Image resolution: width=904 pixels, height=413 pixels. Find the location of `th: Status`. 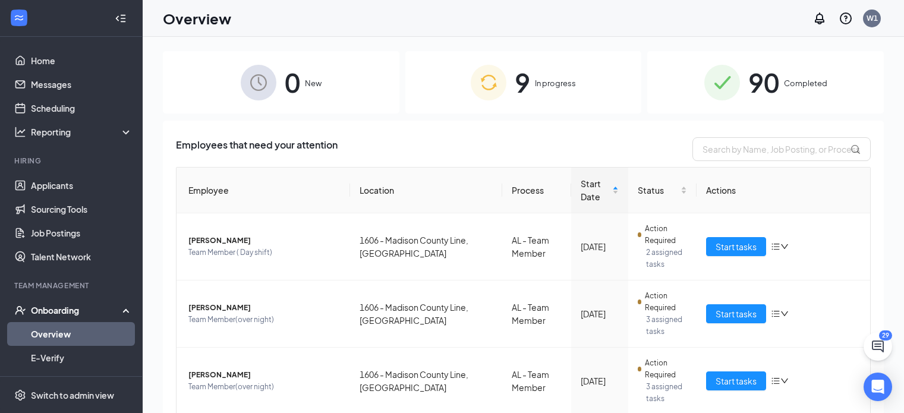

th: Status is located at coordinates (662, 190).